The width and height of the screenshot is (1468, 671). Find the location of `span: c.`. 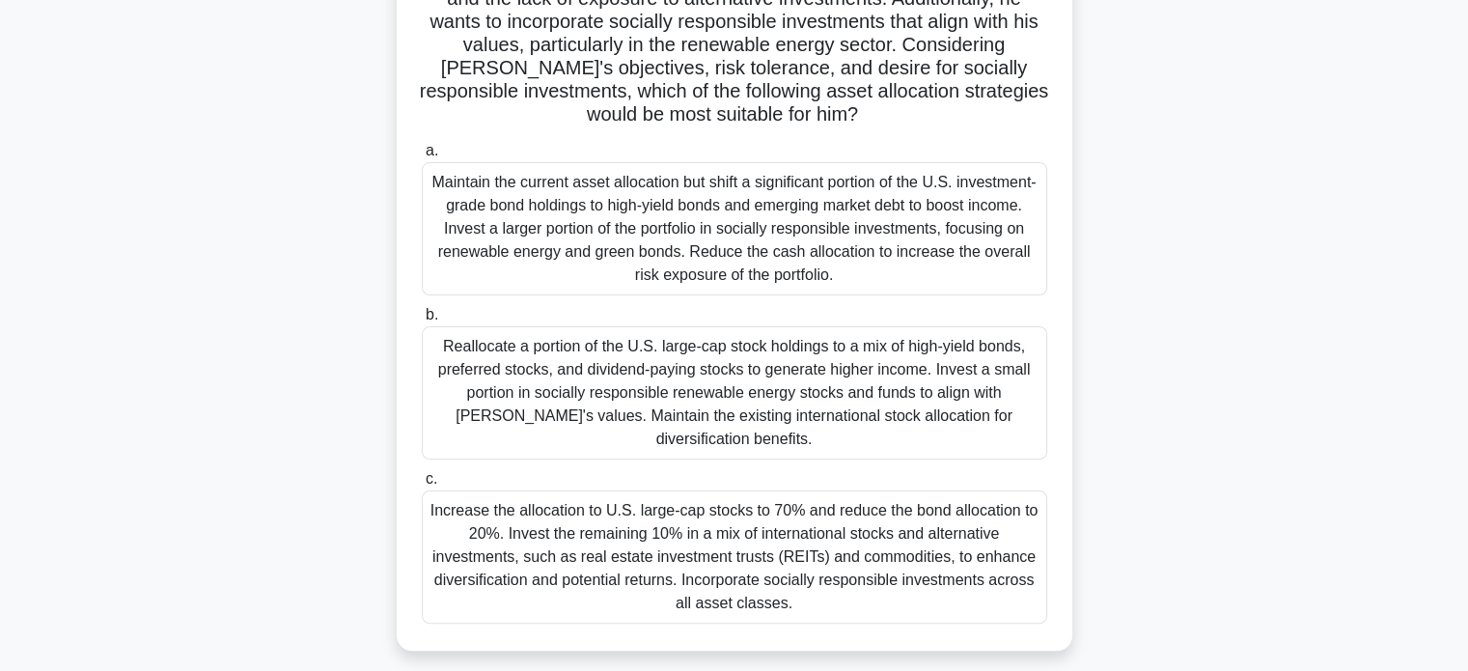

span: c. is located at coordinates (431, 478).